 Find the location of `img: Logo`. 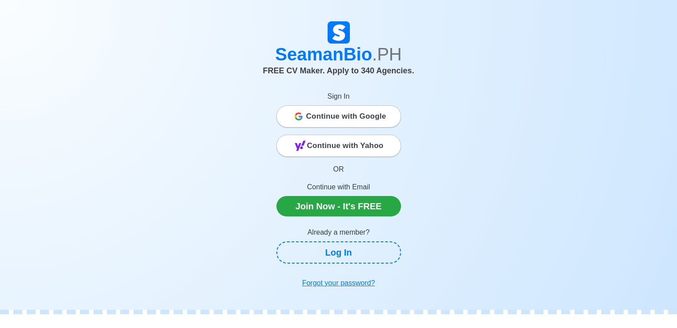

img: Logo is located at coordinates (339, 32).